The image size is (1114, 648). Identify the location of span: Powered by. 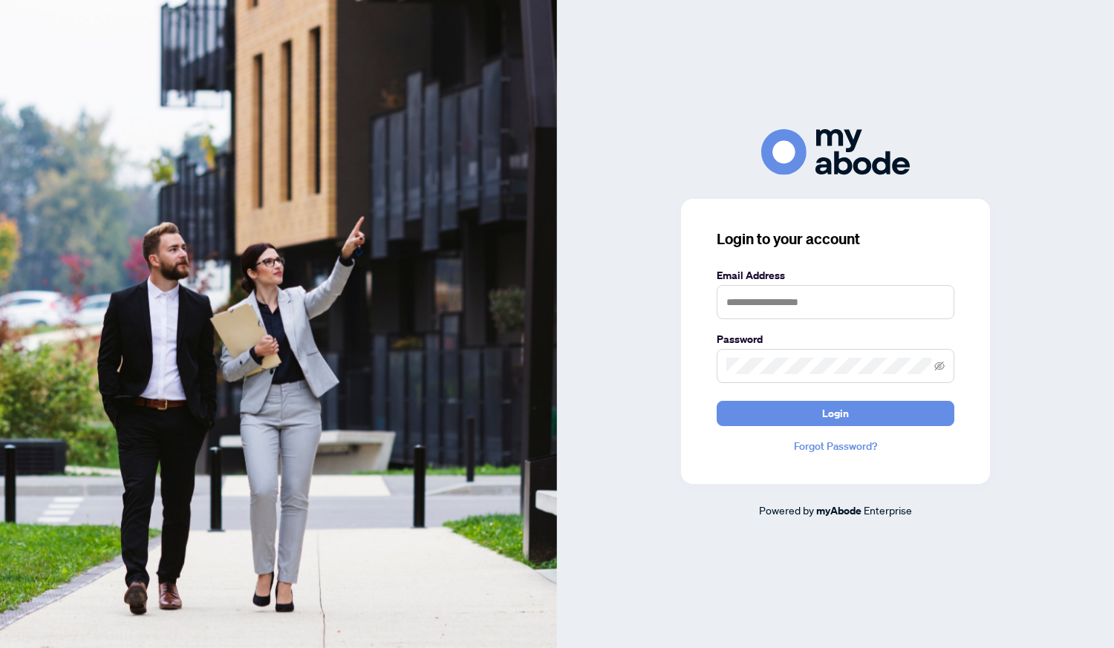
(786, 510).